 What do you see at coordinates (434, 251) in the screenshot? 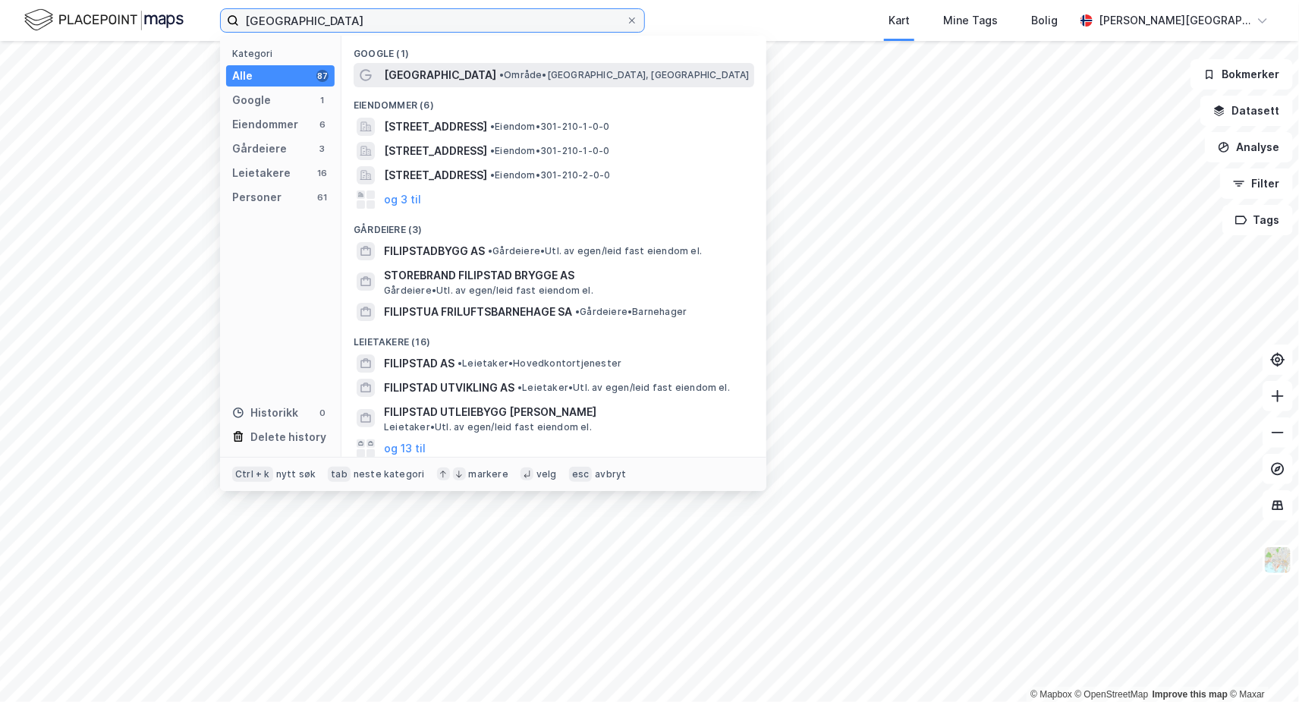
I see `span: FILIPSTADBYGG AS` at bounding box center [434, 251].